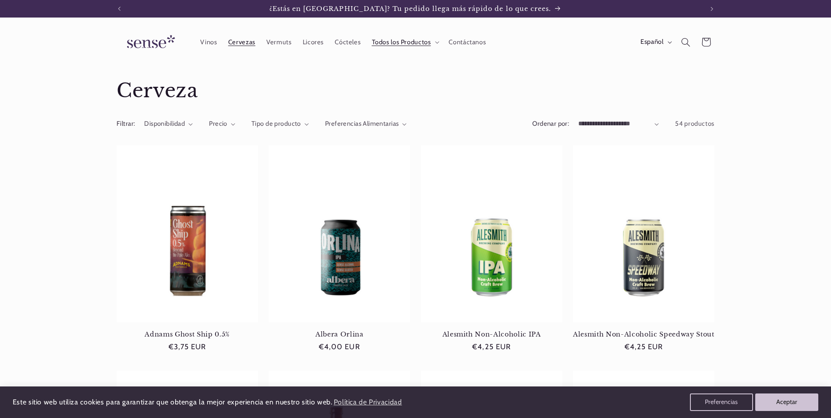  I want to click on a: Cervezas, so click(241, 42).